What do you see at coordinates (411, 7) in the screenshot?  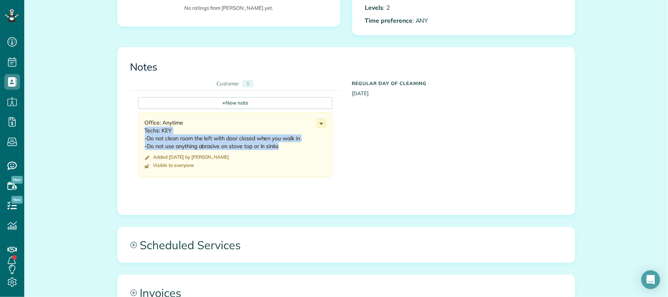 I see `p: : 2` at bounding box center [411, 7].